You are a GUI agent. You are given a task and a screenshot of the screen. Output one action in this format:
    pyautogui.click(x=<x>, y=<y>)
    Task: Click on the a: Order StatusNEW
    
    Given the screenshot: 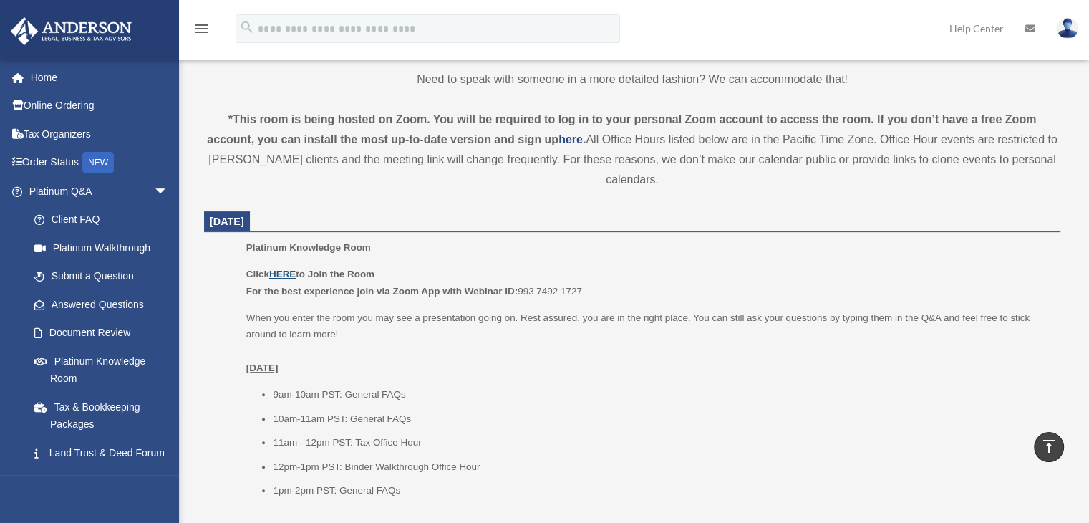 What is the action you would take?
    pyautogui.click(x=100, y=163)
    